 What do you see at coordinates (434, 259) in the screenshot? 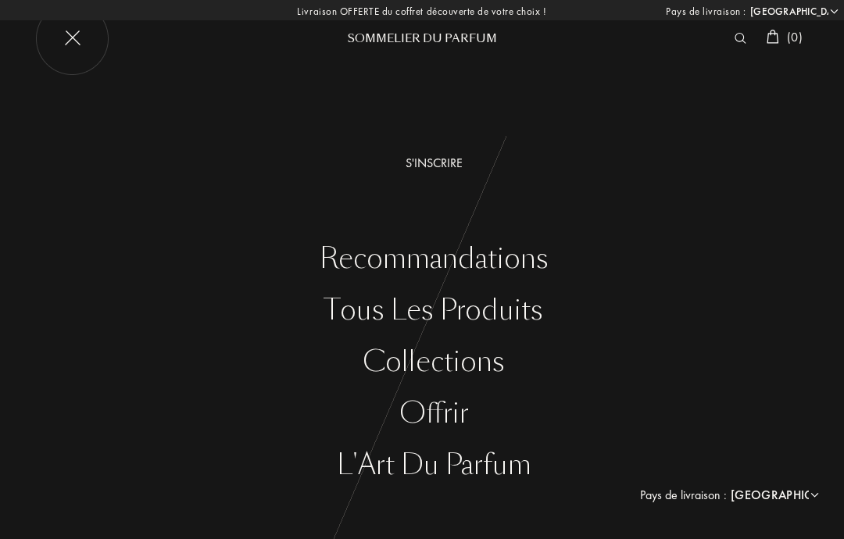
I see `div: Recommandations` at bounding box center [434, 259].